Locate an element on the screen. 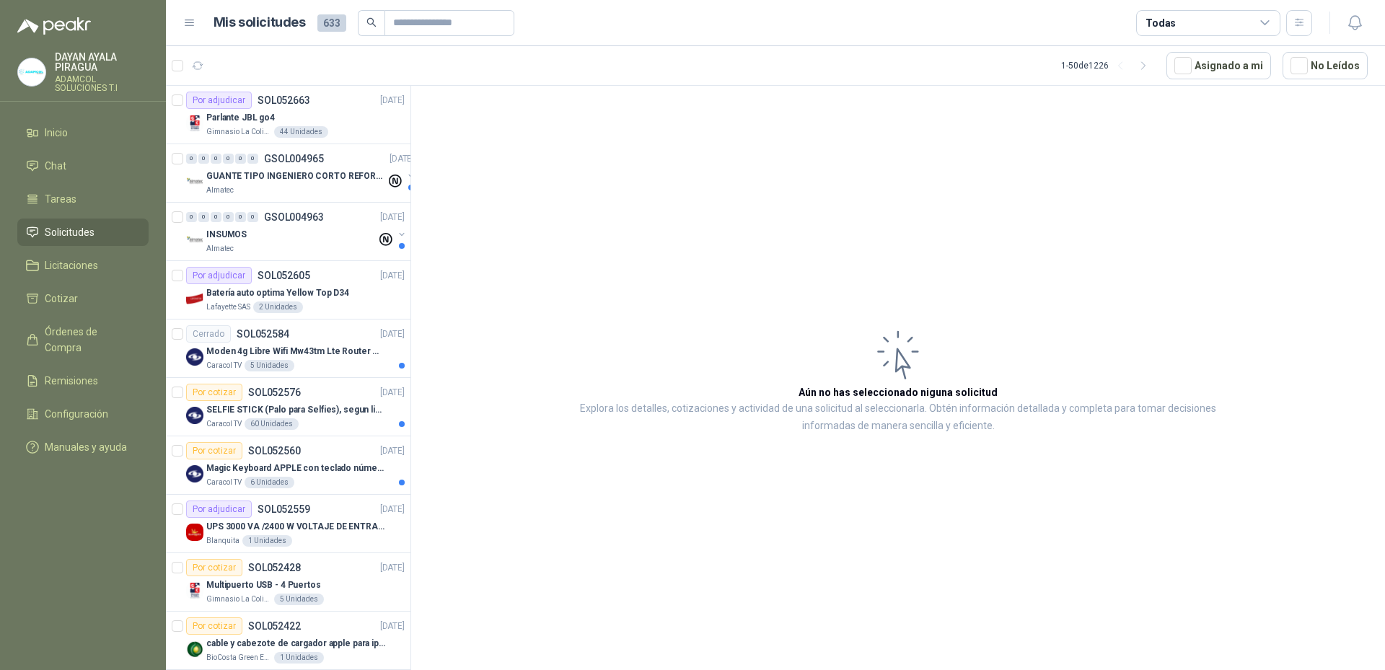 Image resolution: width=1385 pixels, height=670 pixels. p: SOL052605 is located at coordinates (284, 276).